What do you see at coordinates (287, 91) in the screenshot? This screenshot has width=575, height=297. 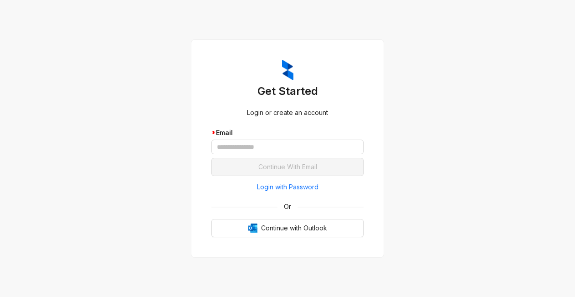 I see `h3: Get Started` at bounding box center [287, 91].